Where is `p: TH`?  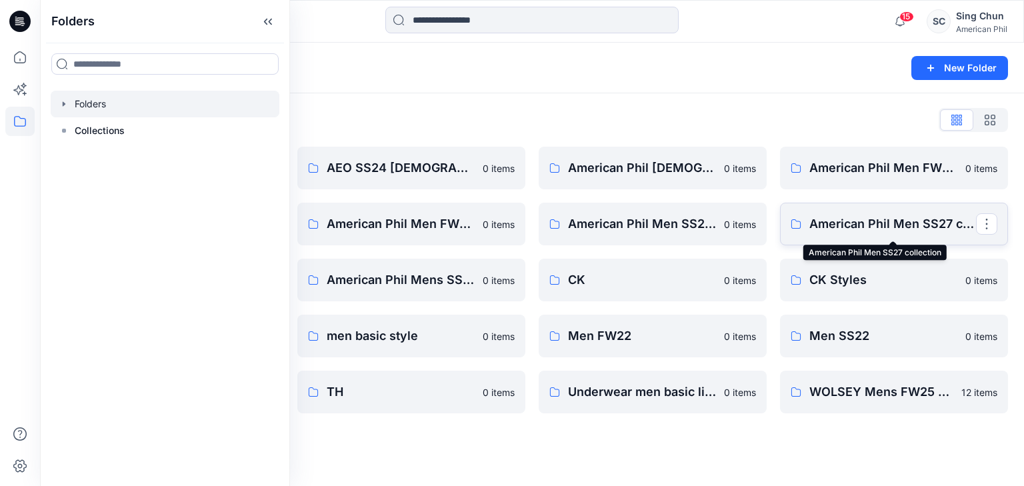 p: TH is located at coordinates (401, 392).